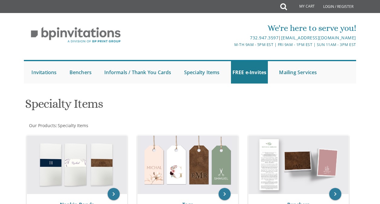 This screenshot has width=380, height=204. Describe the element at coordinates (77, 165) in the screenshot. I see `a: Napkin Bands` at that location.